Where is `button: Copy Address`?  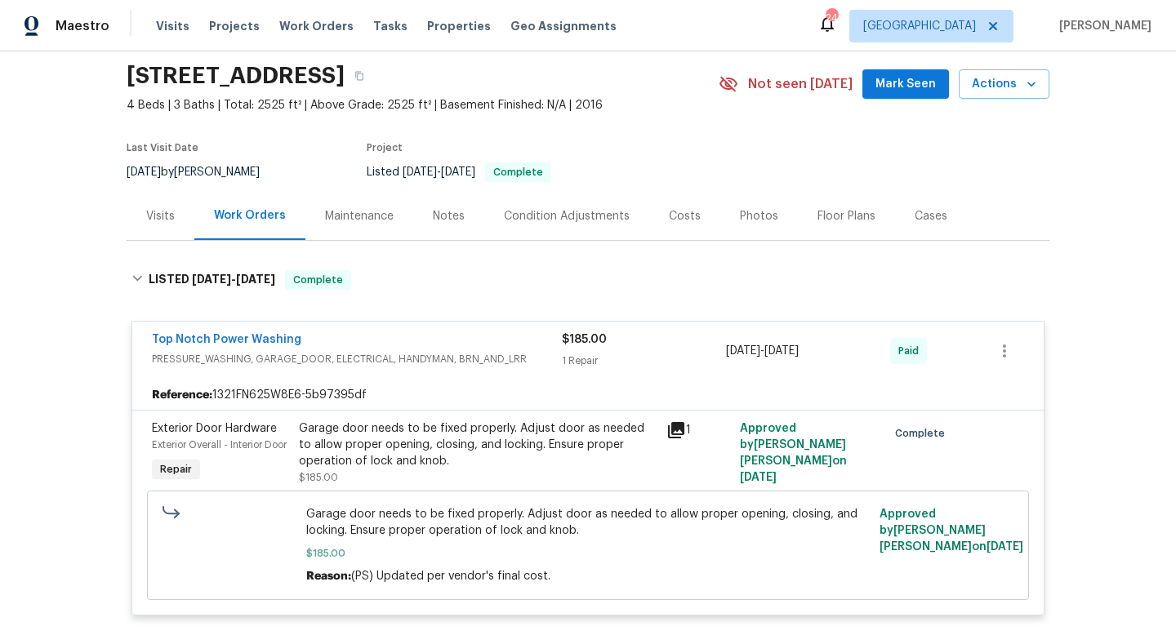
button: Copy Address is located at coordinates (359, 76).